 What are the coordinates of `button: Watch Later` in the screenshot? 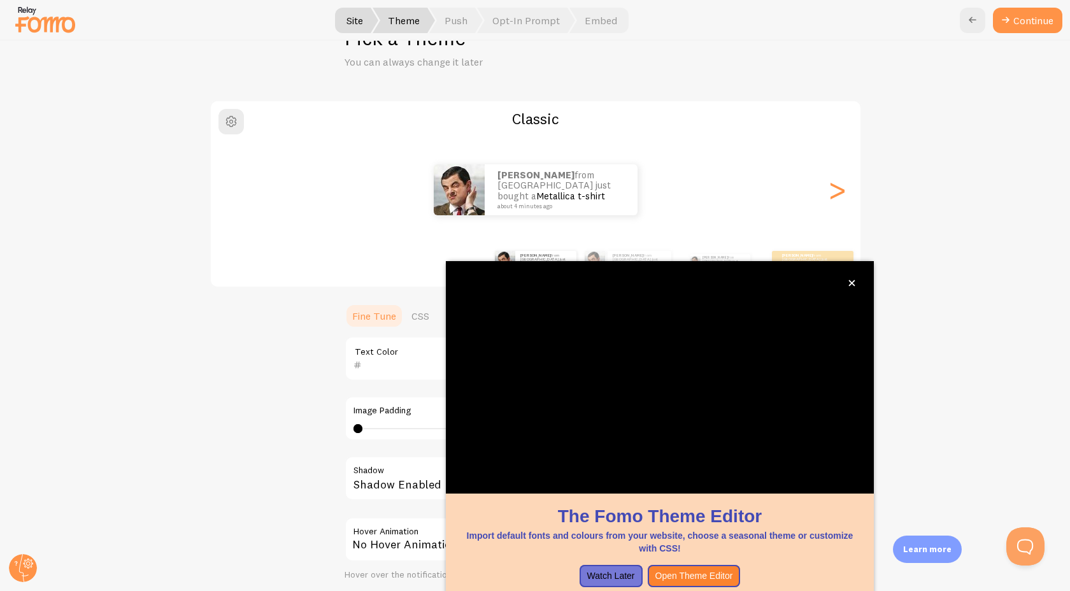 It's located at (611, 577).